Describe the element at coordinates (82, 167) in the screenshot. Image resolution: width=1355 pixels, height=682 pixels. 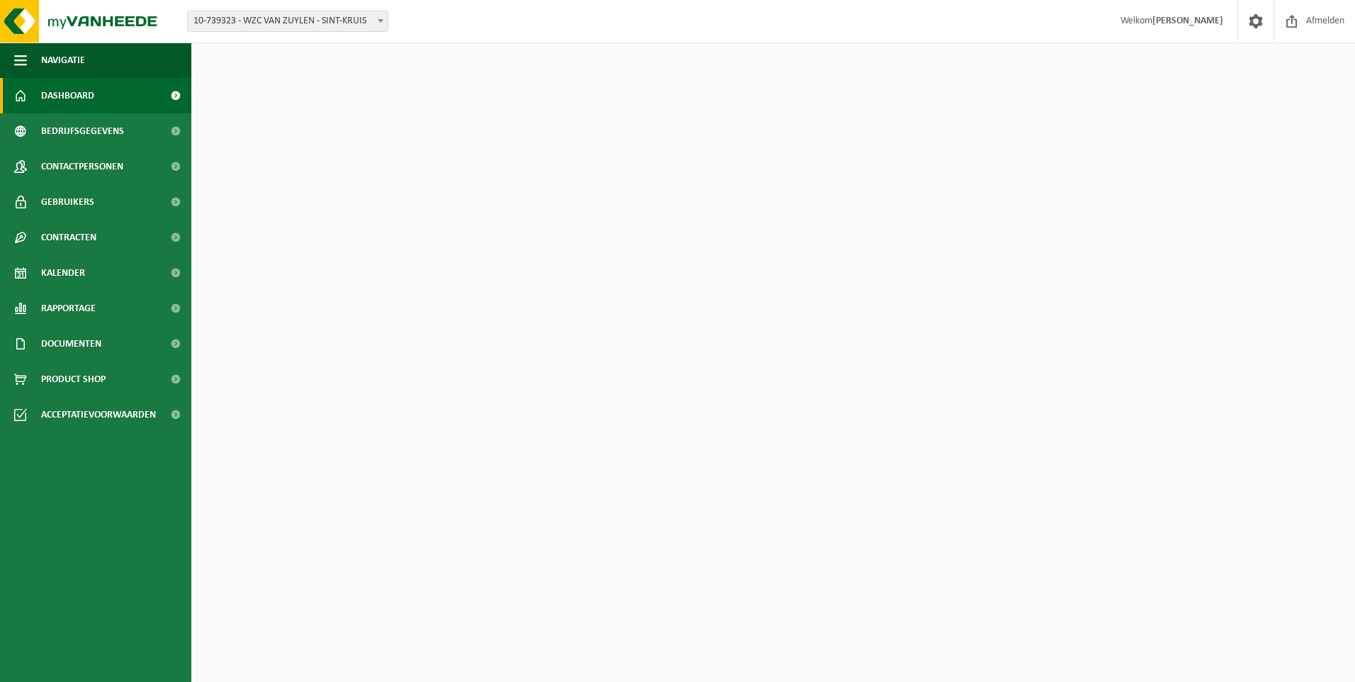
I see `span: Contactpersonen` at that location.